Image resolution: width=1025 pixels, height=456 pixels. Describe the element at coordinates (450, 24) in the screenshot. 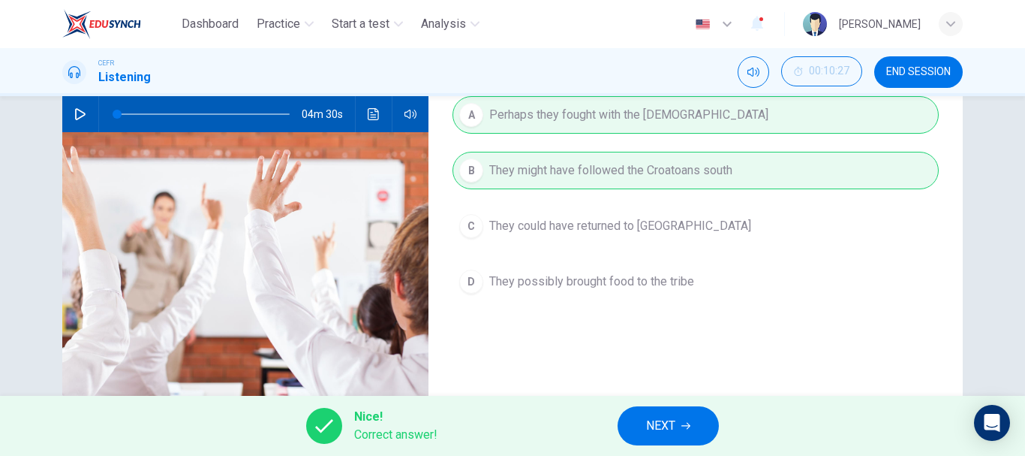

I see `button: Analysis` at that location.